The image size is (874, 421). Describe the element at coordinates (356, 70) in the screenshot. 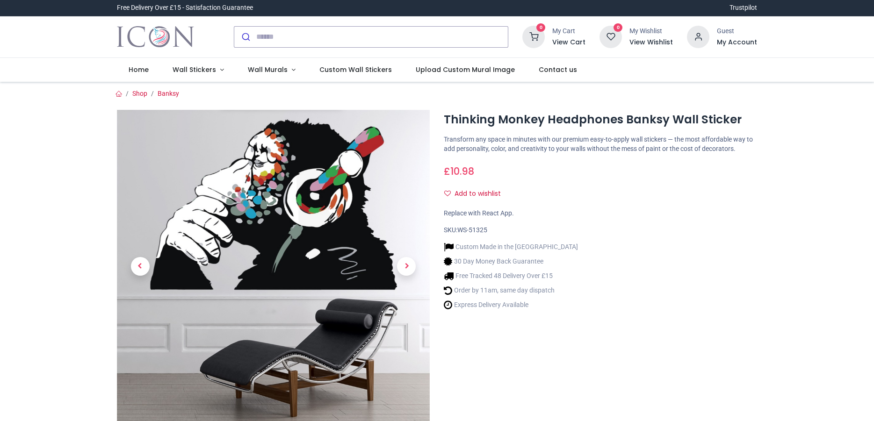

I see `span: Custom Wall Stickers` at that location.